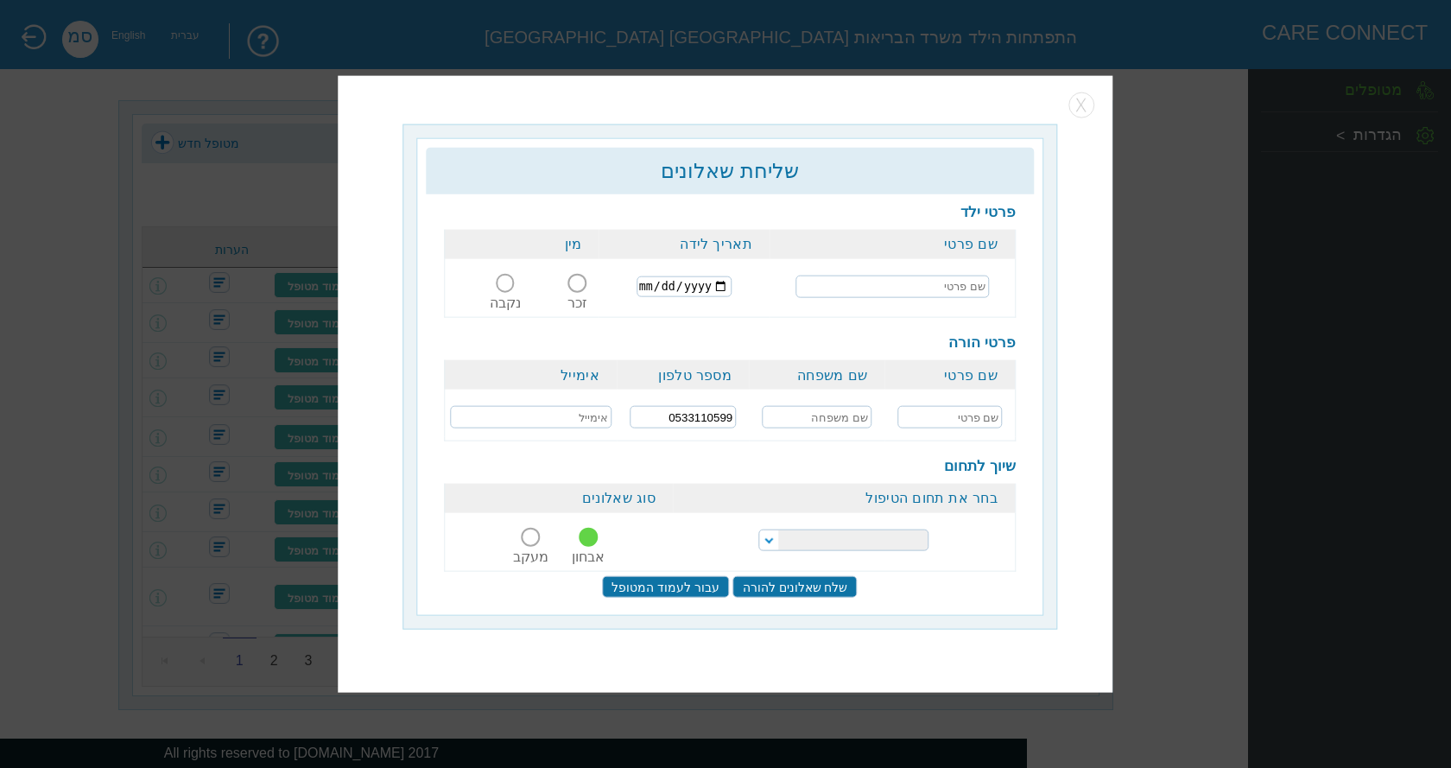 This screenshot has height=768, width=1451. I want to click on th: אימייל, so click(531, 375).